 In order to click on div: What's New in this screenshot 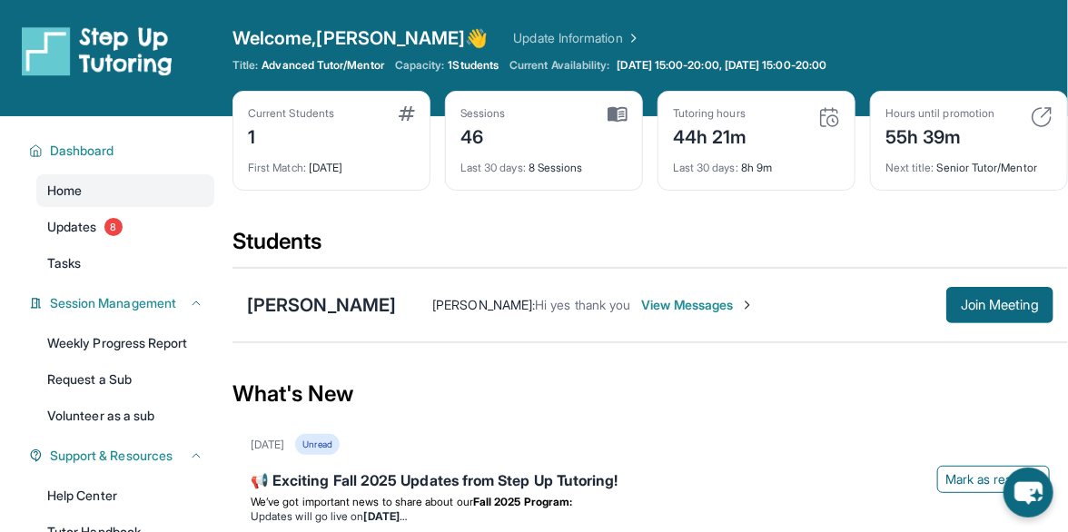, I will do `click(650, 394)`.